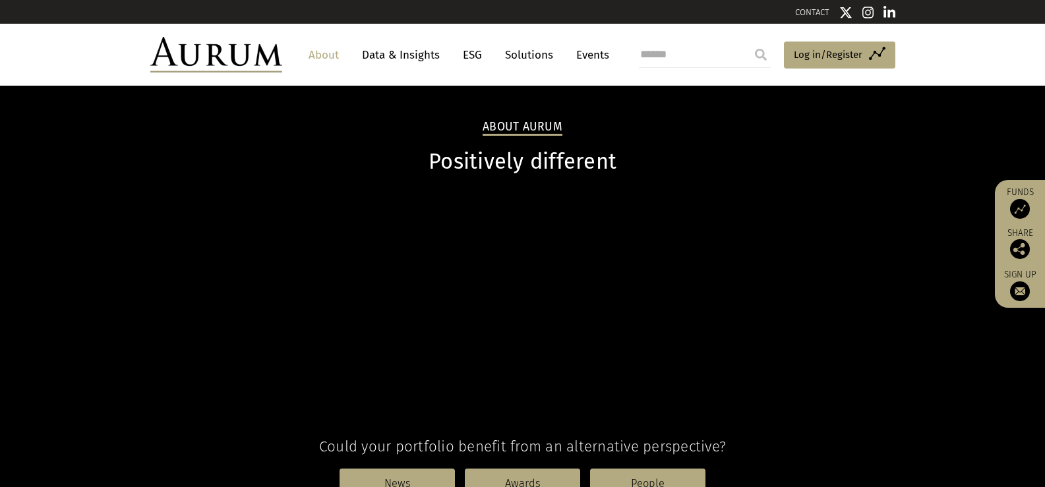 The image size is (1045, 487). I want to click on img: Share this post, so click(1020, 249).